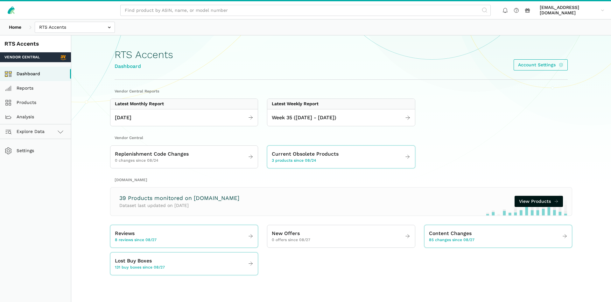 The image size is (611, 302). I want to click on span: Content Changes, so click(451, 233).